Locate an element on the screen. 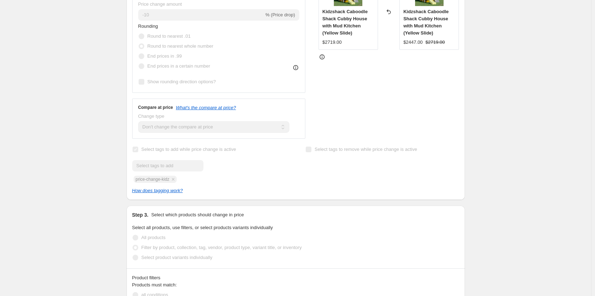 The width and height of the screenshot is (595, 296). span: Round to nearest whole number is located at coordinates (180, 46).